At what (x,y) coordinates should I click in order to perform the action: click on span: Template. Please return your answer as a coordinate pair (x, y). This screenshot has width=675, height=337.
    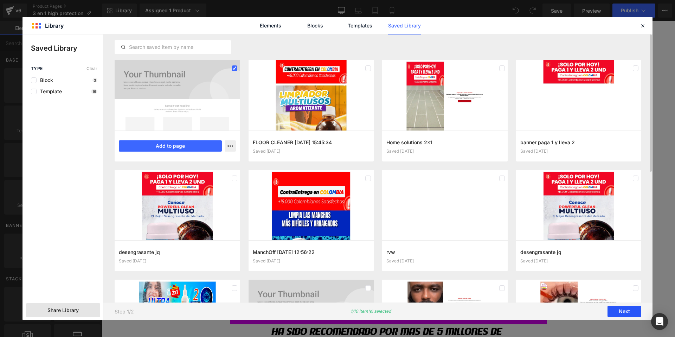
    Looking at the image, I should click on (49, 91).